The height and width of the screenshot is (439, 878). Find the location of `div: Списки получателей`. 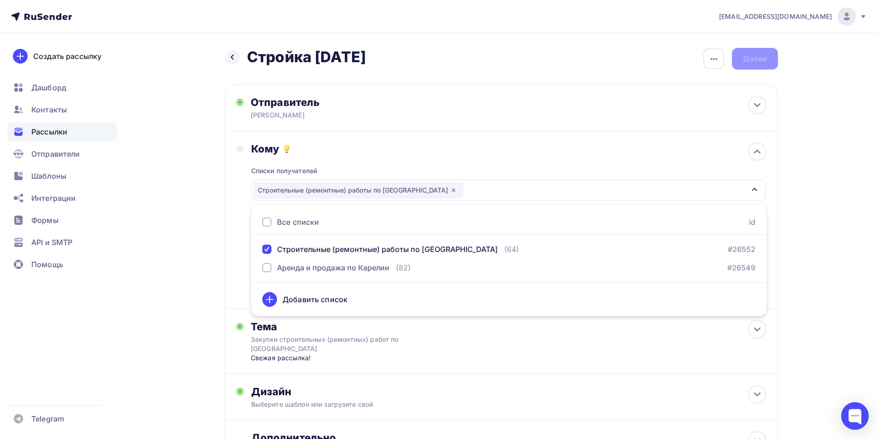

div: Списки получателей is located at coordinates (284, 171).